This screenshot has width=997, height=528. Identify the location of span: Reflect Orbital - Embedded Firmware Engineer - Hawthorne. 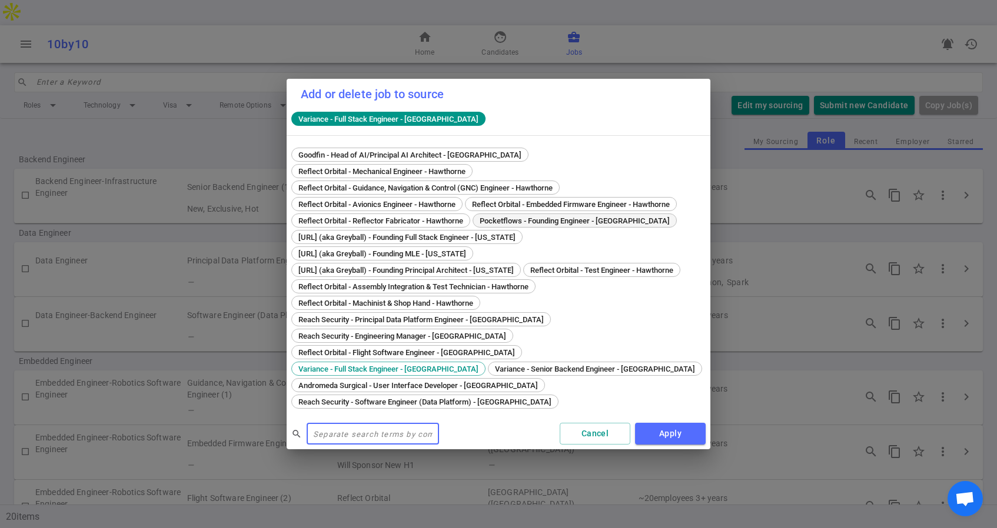
(571, 204).